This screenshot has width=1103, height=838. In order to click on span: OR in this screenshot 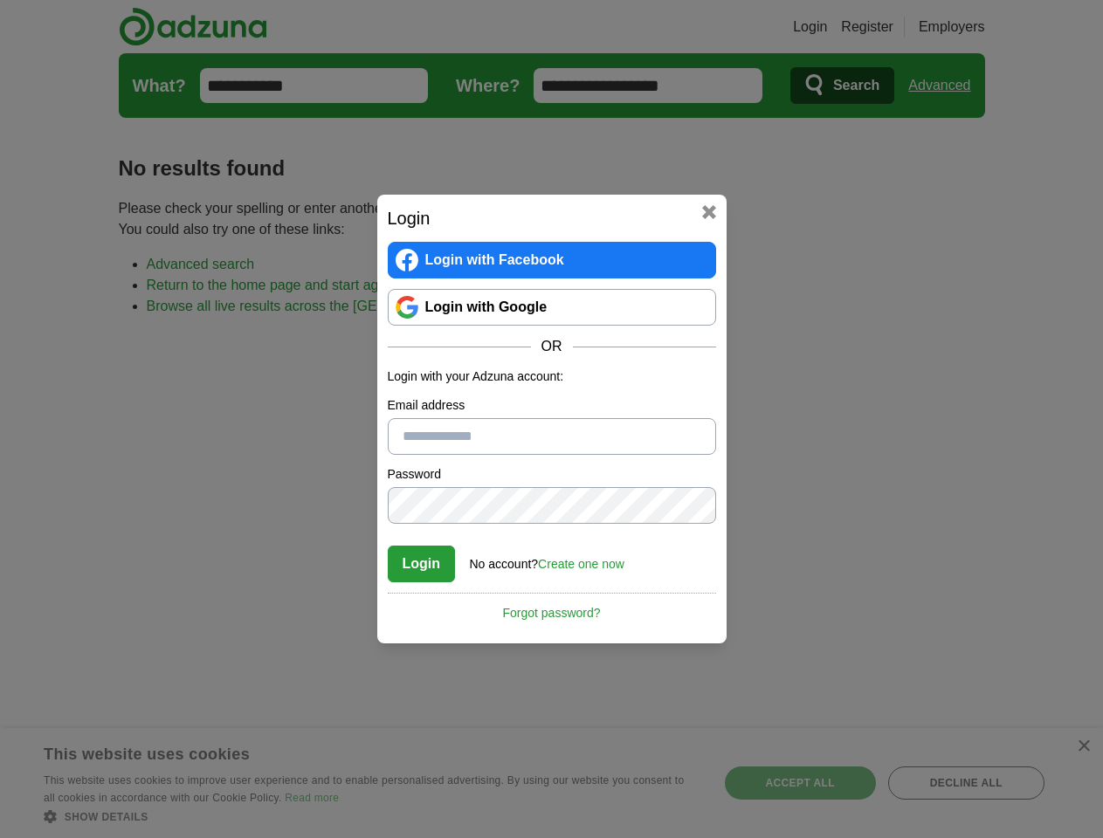, I will do `click(552, 347)`.